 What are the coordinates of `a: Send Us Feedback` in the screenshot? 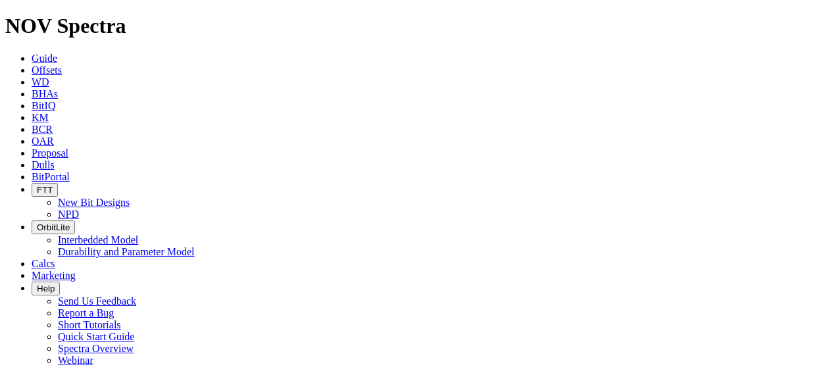 It's located at (97, 301).